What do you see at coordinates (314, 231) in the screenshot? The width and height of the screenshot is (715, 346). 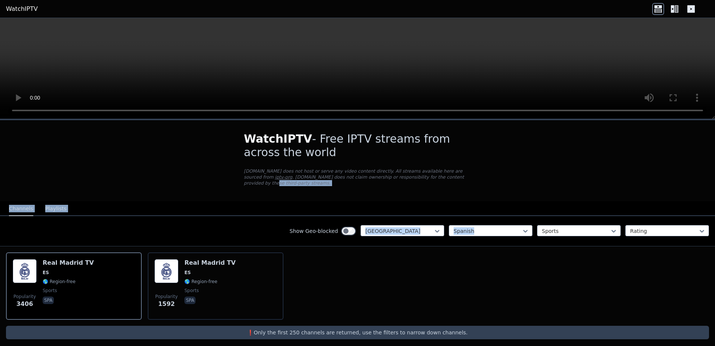 I see `label: Show Geo-blocked` at bounding box center [314, 231].